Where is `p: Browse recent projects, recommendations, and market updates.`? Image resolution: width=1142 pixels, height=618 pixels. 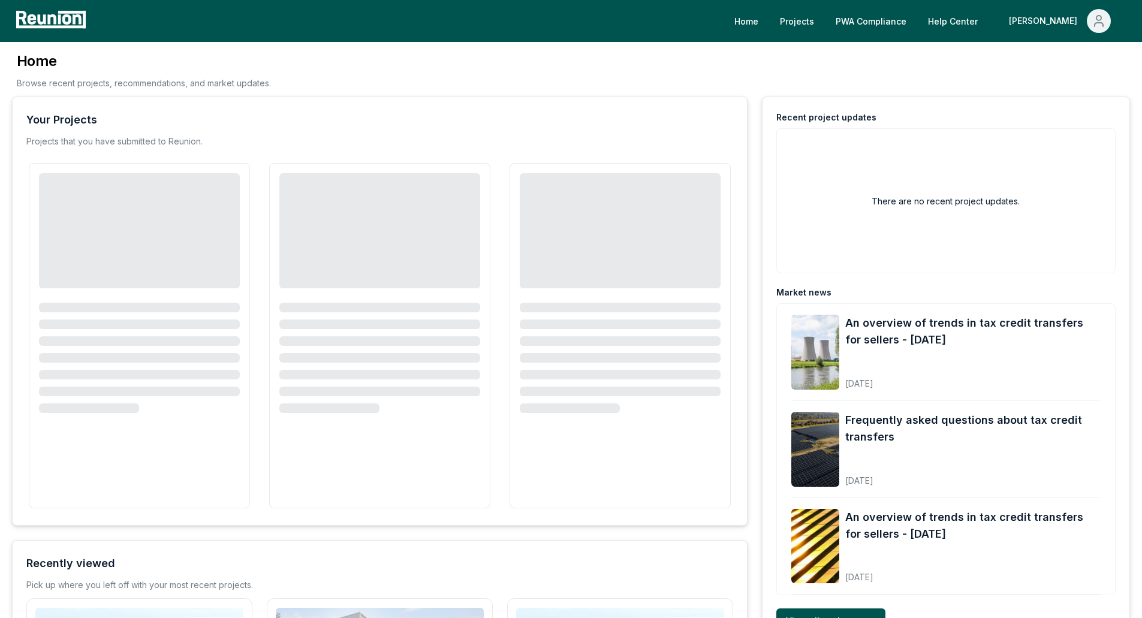
p: Browse recent projects, recommendations, and market updates. is located at coordinates (144, 83).